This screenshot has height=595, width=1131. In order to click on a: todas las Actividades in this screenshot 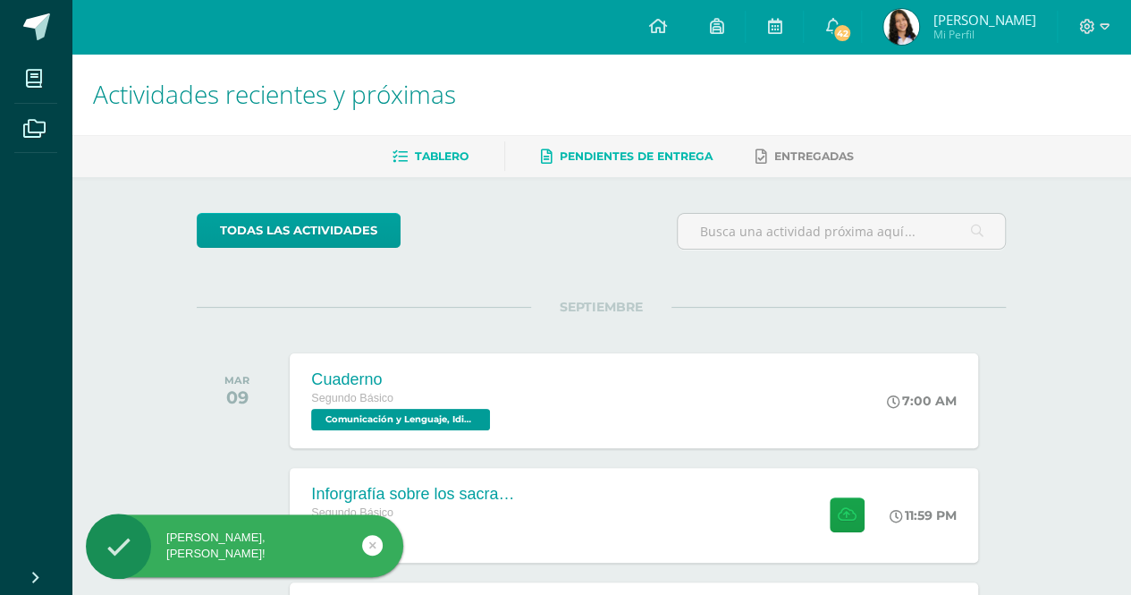, I will do `click(299, 230)`.